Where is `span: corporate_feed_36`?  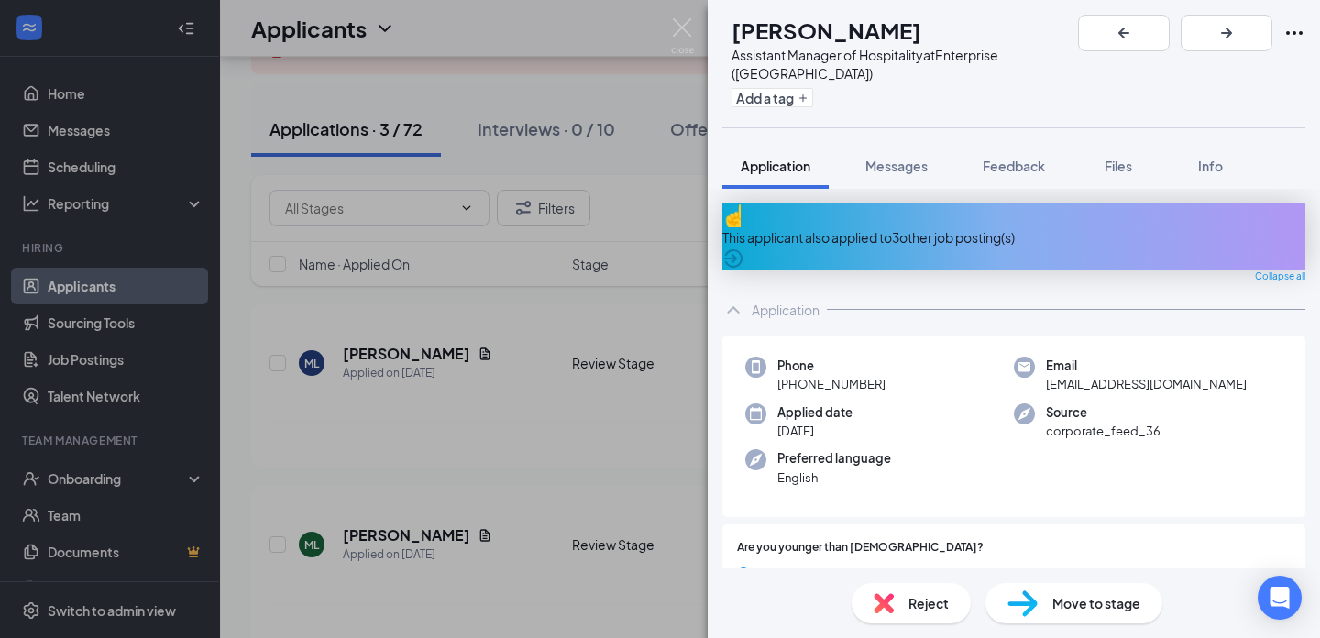
span: corporate_feed_36 is located at coordinates (1102, 431).